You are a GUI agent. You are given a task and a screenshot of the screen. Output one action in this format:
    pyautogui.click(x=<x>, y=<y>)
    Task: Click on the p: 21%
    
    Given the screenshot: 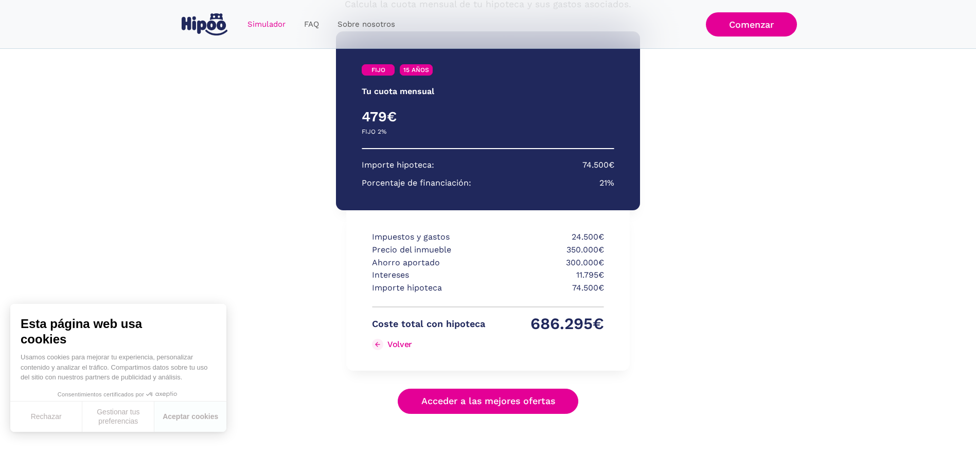 What is the action you would take?
    pyautogui.click(x=607, y=183)
    